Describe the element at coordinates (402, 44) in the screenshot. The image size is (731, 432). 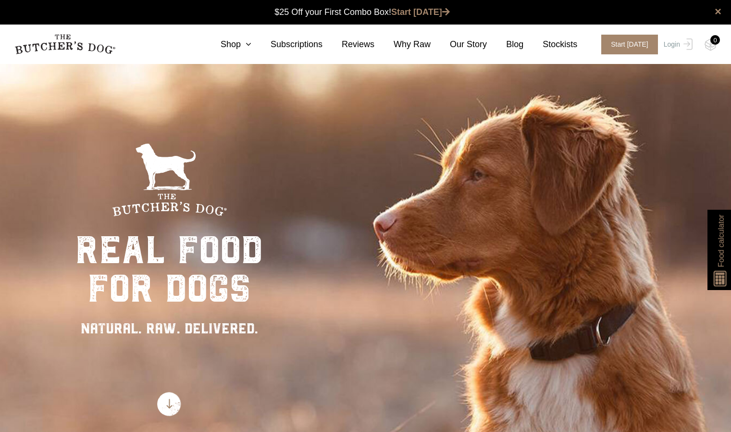
I see `a: Why Raw` at that location.